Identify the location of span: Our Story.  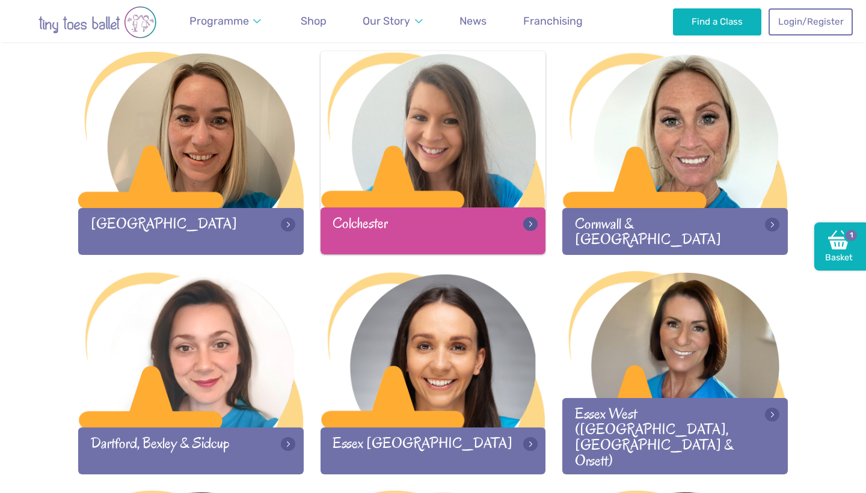
(386, 20).